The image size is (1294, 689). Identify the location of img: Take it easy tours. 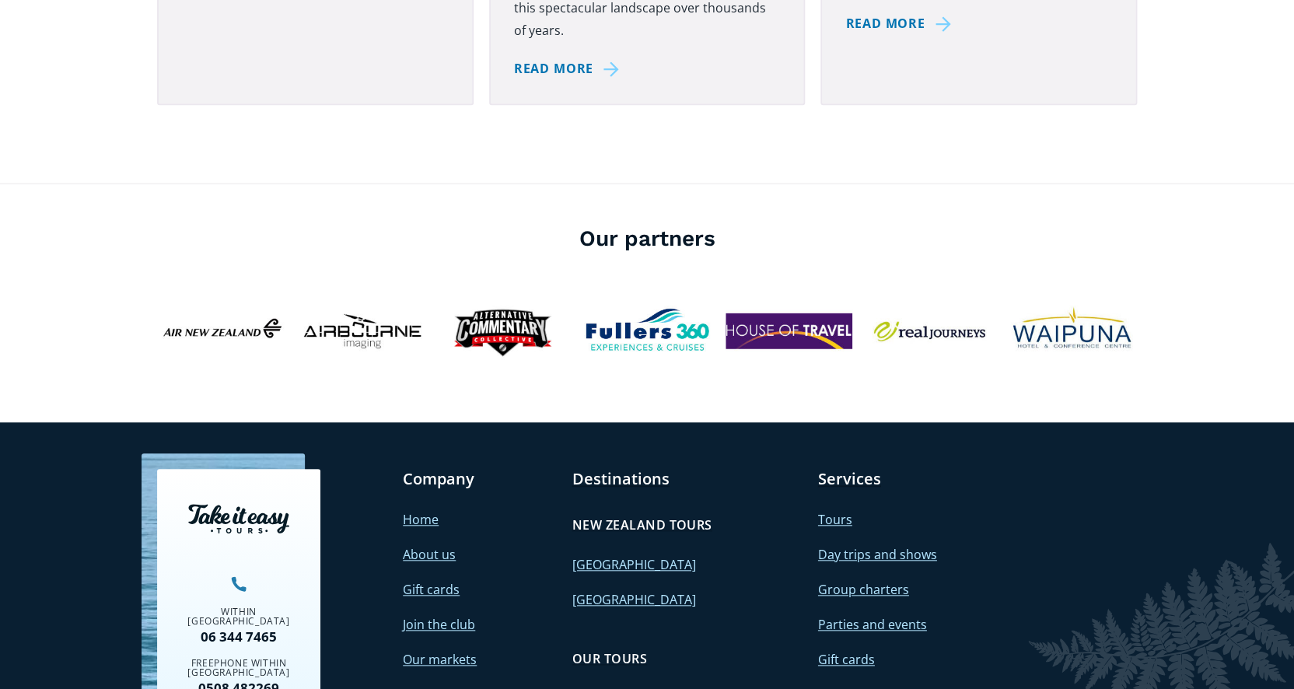
(239, 519).